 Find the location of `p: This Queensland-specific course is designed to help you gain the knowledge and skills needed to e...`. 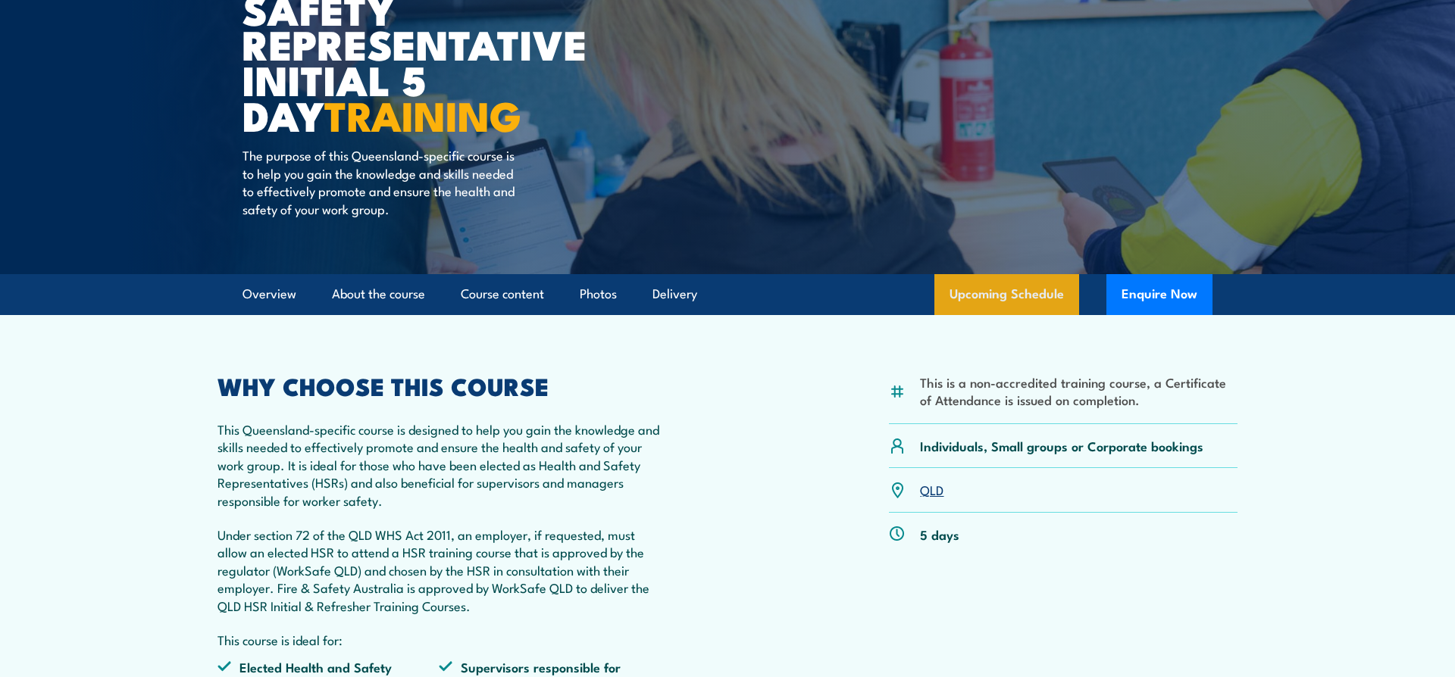

p: This Queensland-specific course is designed to help you gain the knowledge and skills needed to e... is located at coordinates (439, 465).